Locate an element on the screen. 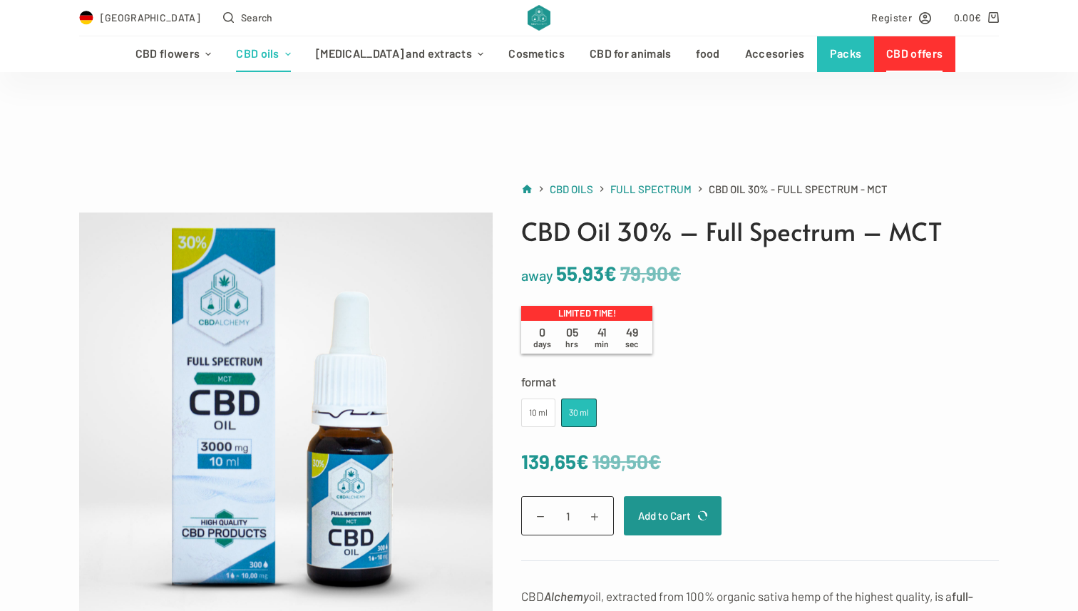 This screenshot has width=1078, height=611. button: Open search form is located at coordinates (248, 17).